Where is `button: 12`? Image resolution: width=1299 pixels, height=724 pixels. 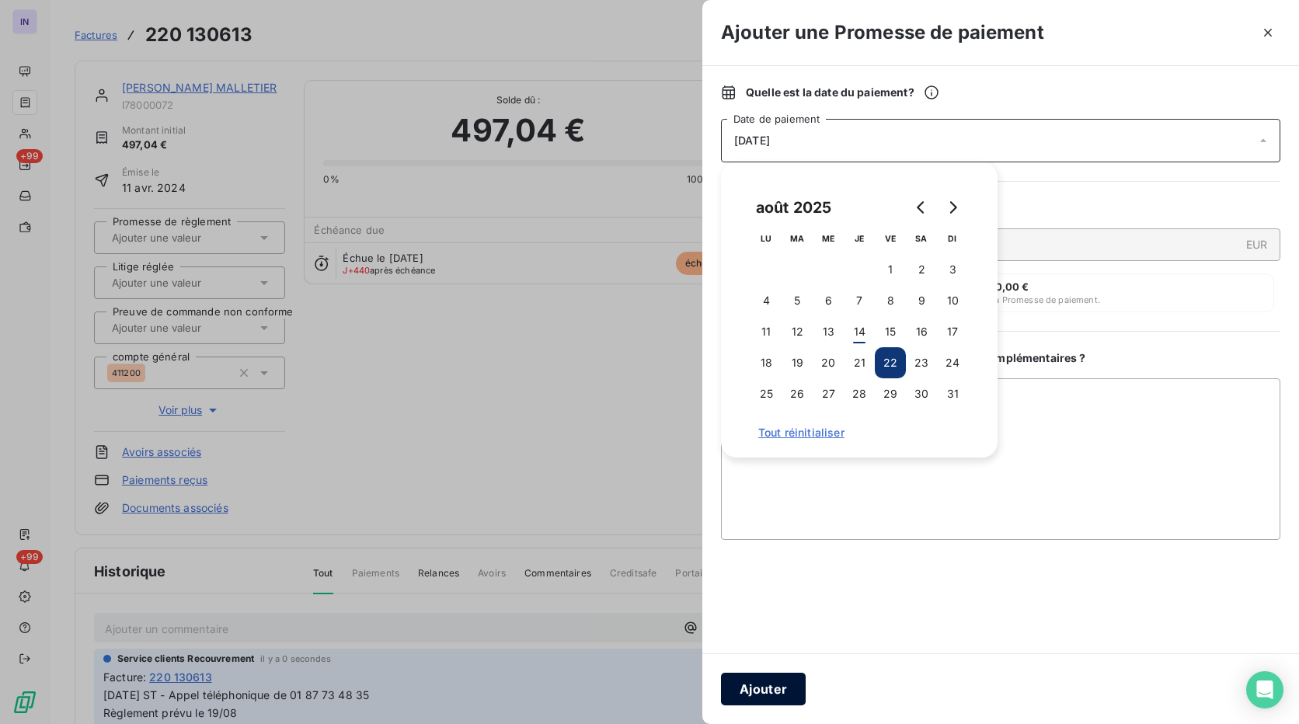
button: 12 is located at coordinates (797, 332).